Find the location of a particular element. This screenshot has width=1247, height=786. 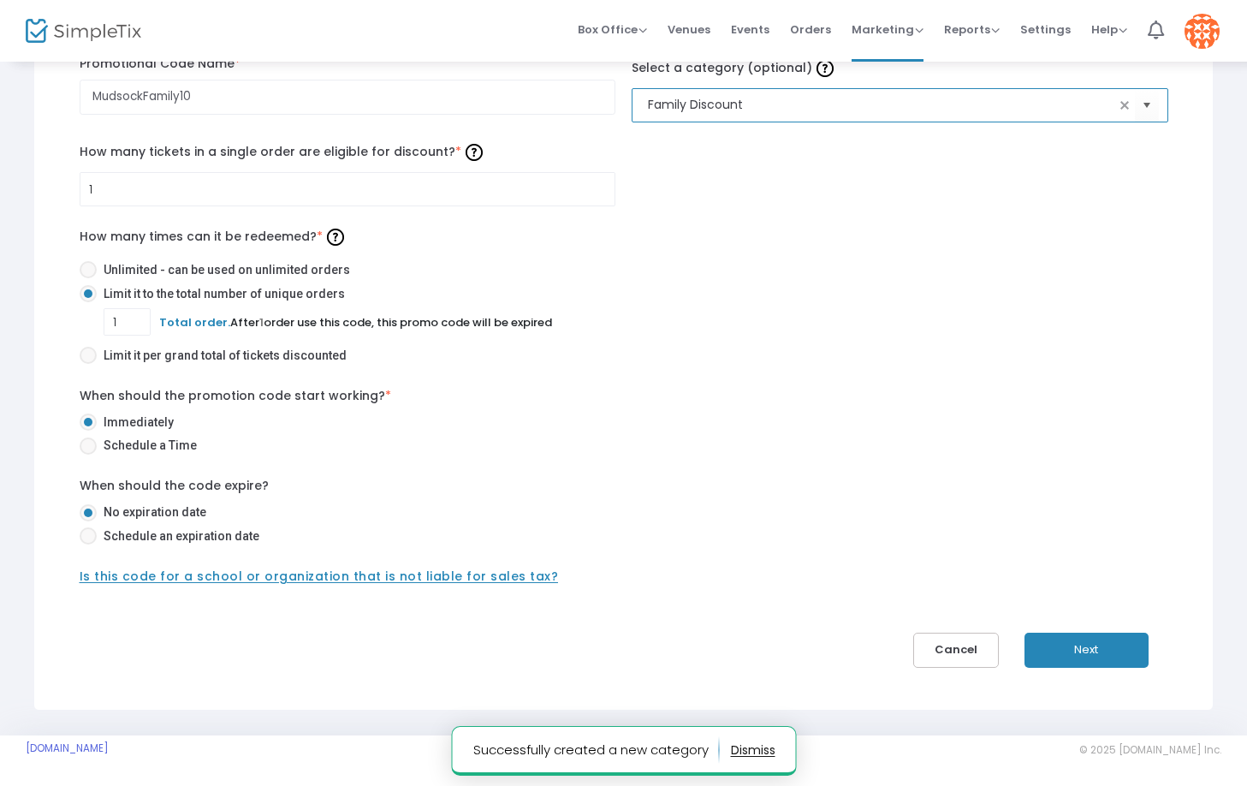

button: Cancel is located at coordinates (956, 650).